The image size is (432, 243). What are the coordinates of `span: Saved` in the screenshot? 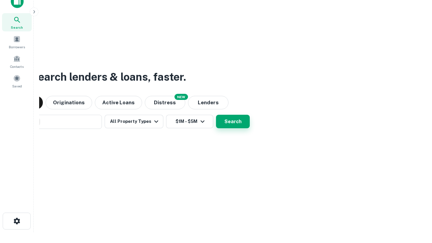 It's located at (17, 86).